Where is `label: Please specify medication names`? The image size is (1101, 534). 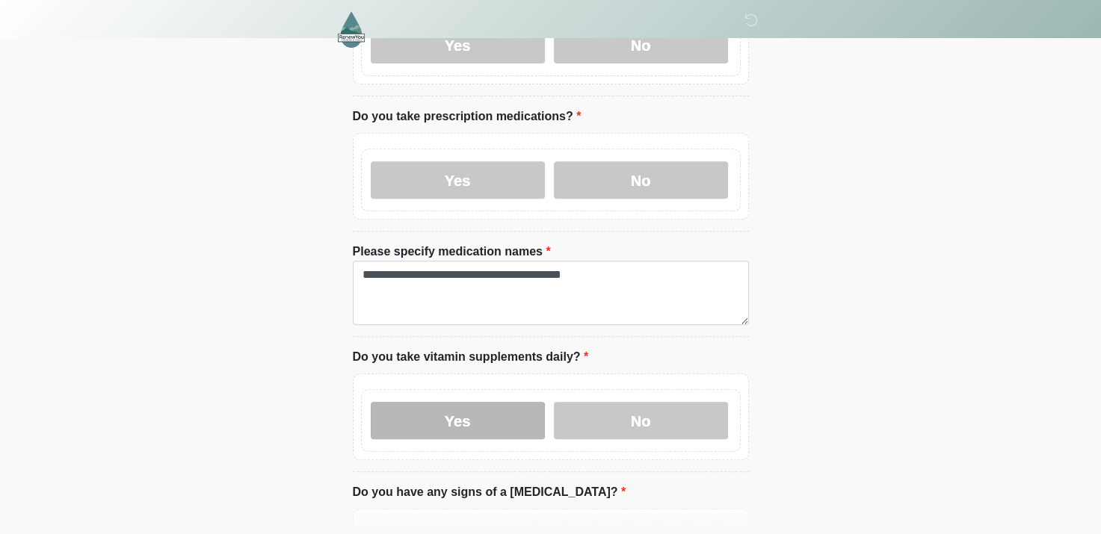
label: Please specify medication names is located at coordinates (451, 252).